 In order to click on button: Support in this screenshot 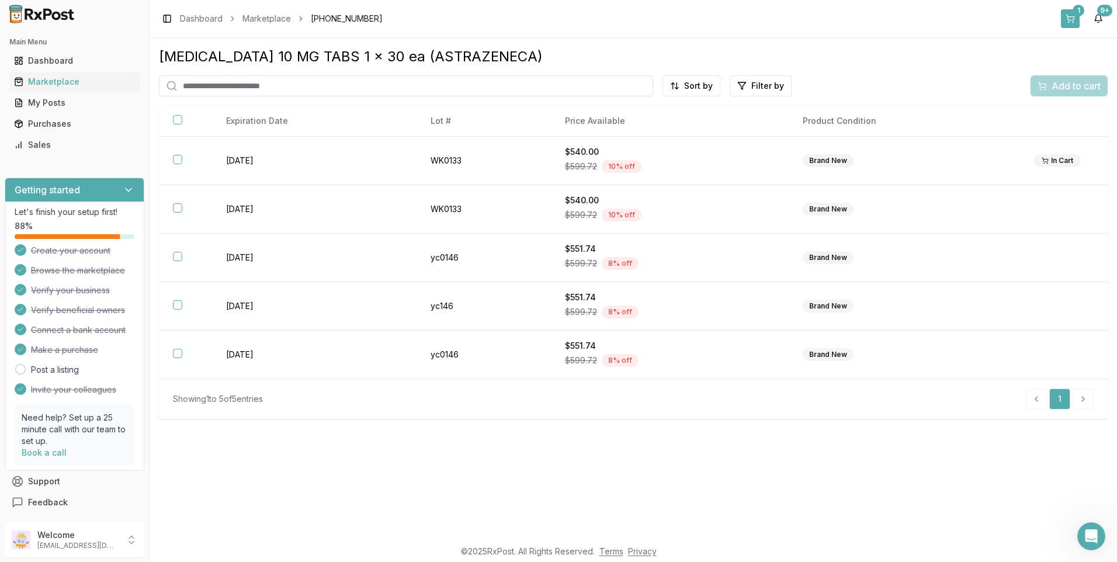, I will do `click(74, 482)`.